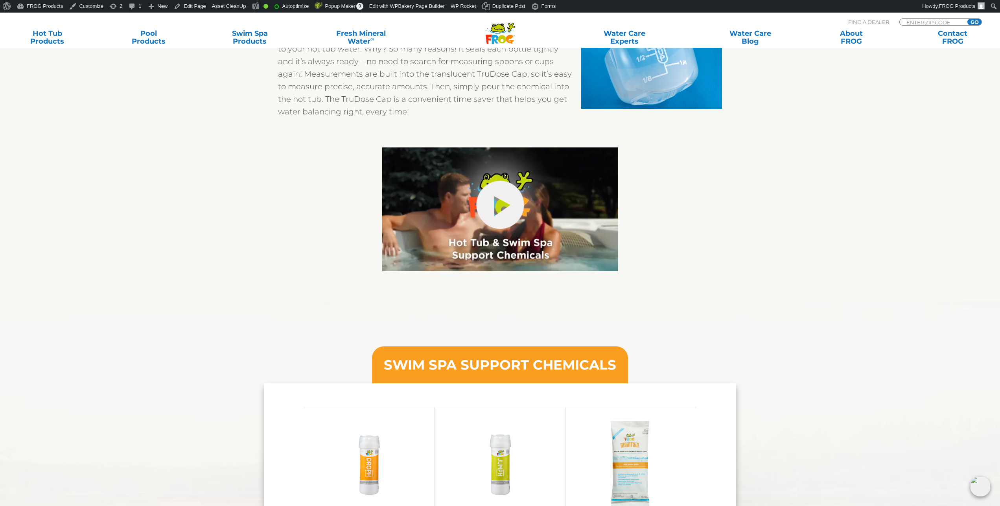 The width and height of the screenshot is (1000, 506). Describe the element at coordinates (426, 68) in the screenshot. I see `p: The TruDose Cap on every FROG Hot Tub Support Chemical makes all the difference when you’re measu...` at that location.